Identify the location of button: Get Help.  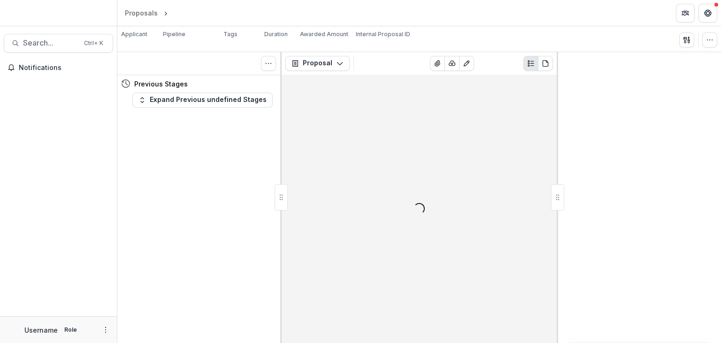
(708, 13).